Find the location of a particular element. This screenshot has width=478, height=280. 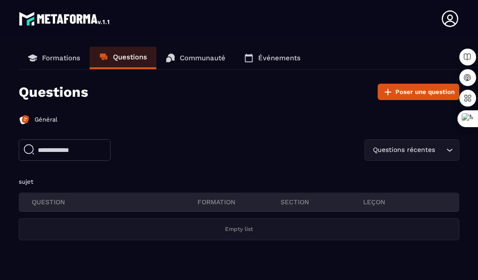

p: Empty list is located at coordinates (239, 229).